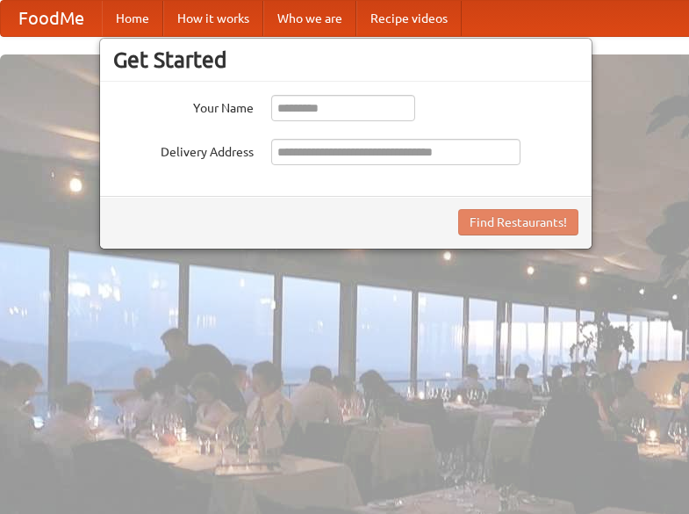 The height and width of the screenshot is (514, 689). I want to click on a: How it works, so click(213, 18).